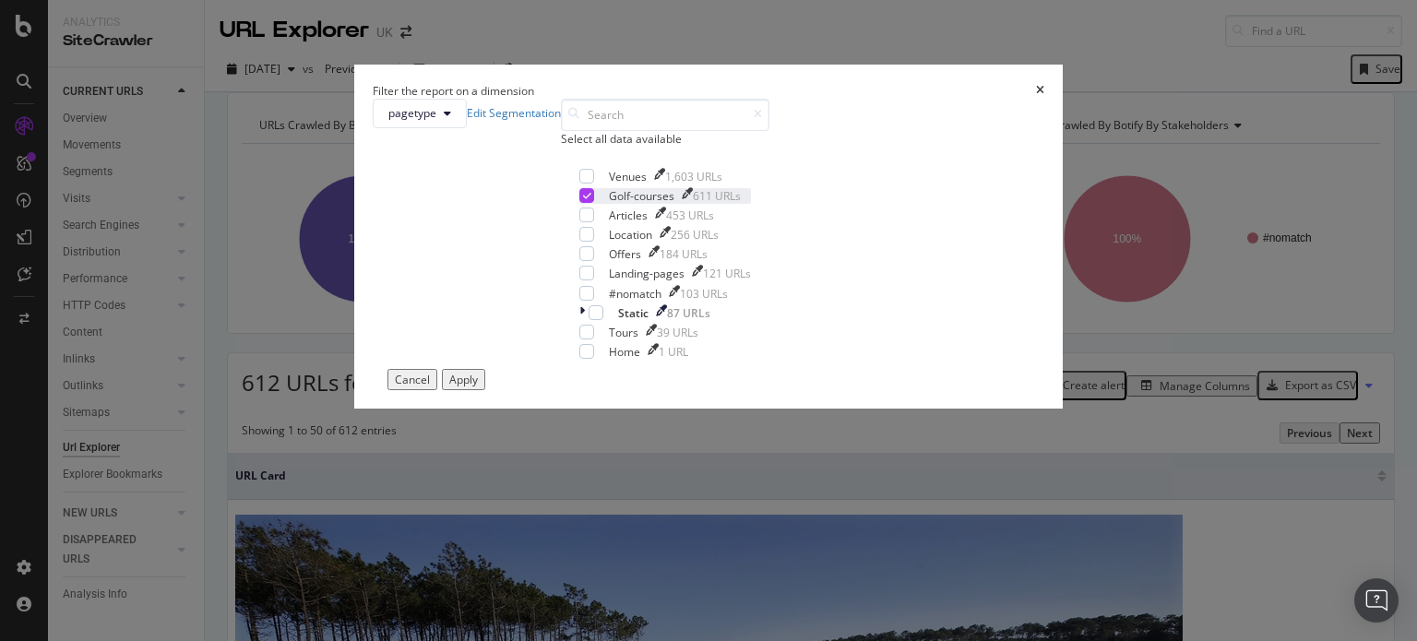  I want to click on div: Tours, so click(624, 332).